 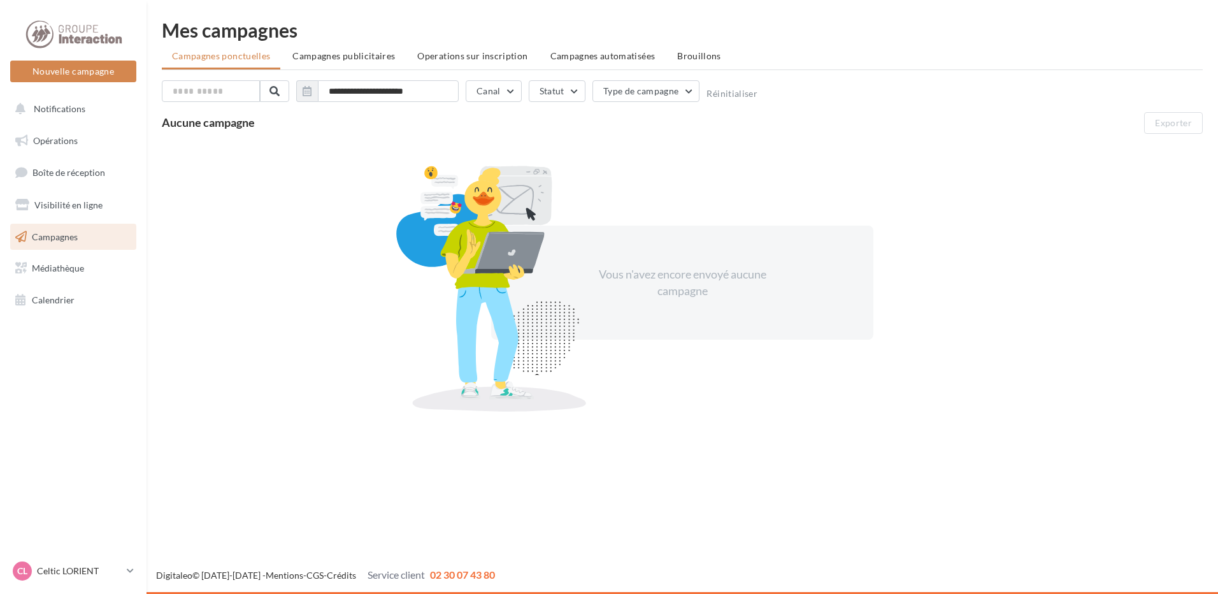 I want to click on a: Crédits, so click(x=341, y=574).